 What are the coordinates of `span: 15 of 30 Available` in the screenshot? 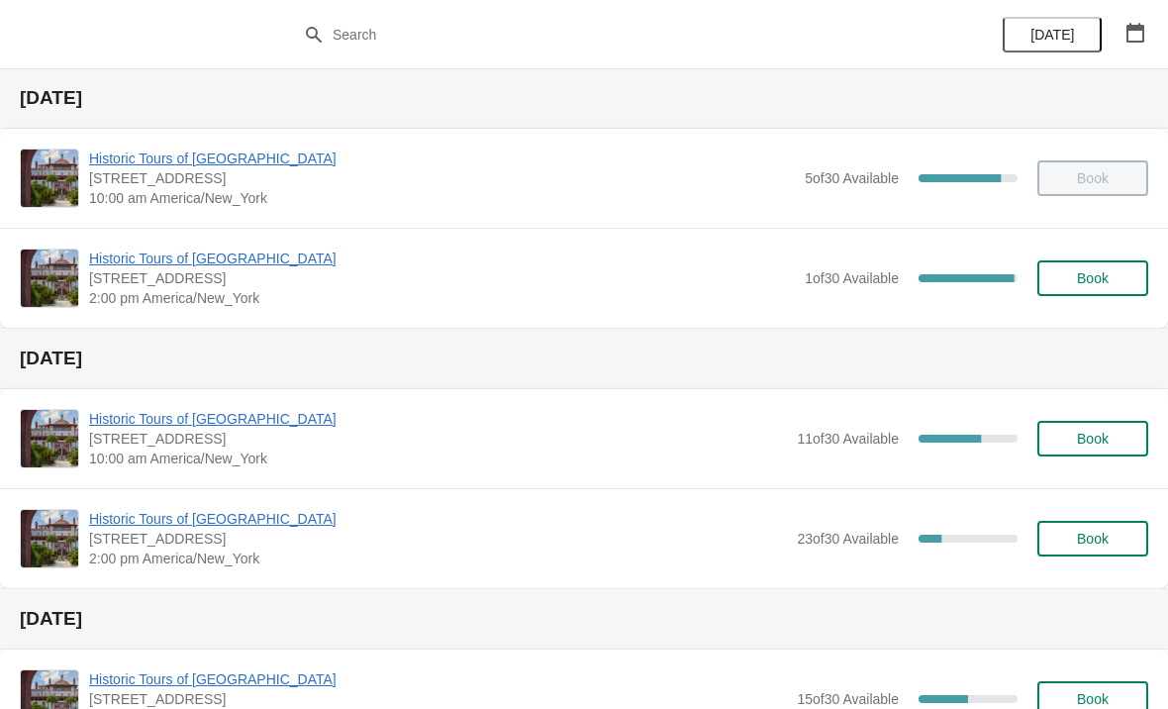 It's located at (847, 699).